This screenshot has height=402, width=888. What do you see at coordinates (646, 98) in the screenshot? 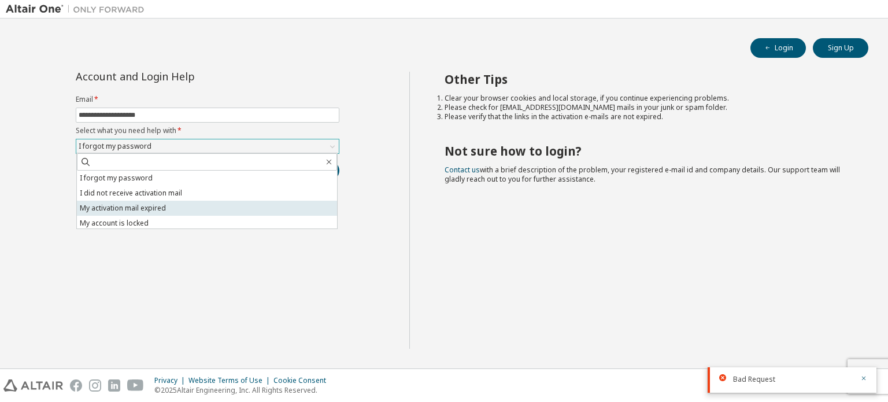
I see `li: Clear your browser cookies and local storage, if you continue experiencing problems.` at bounding box center [646, 98].